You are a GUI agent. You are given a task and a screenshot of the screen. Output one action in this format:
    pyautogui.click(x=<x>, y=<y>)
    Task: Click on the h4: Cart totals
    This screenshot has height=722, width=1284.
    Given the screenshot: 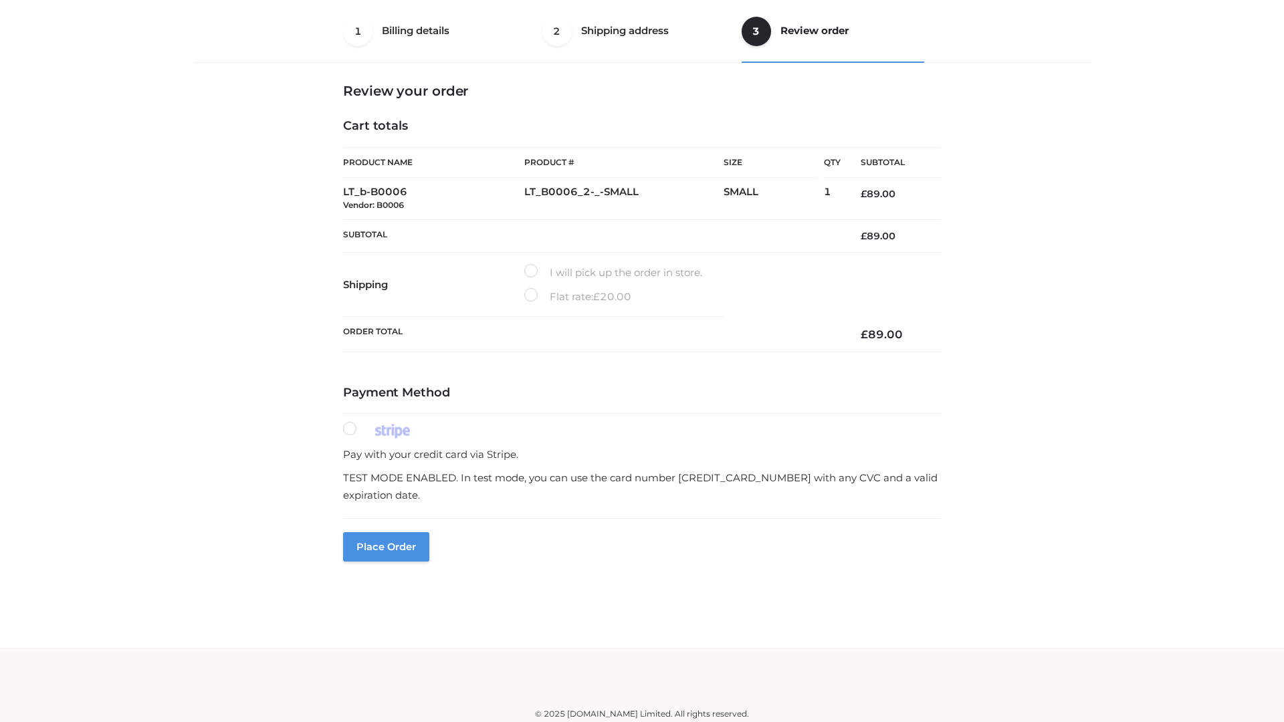 What is the action you would take?
    pyautogui.click(x=642, y=126)
    